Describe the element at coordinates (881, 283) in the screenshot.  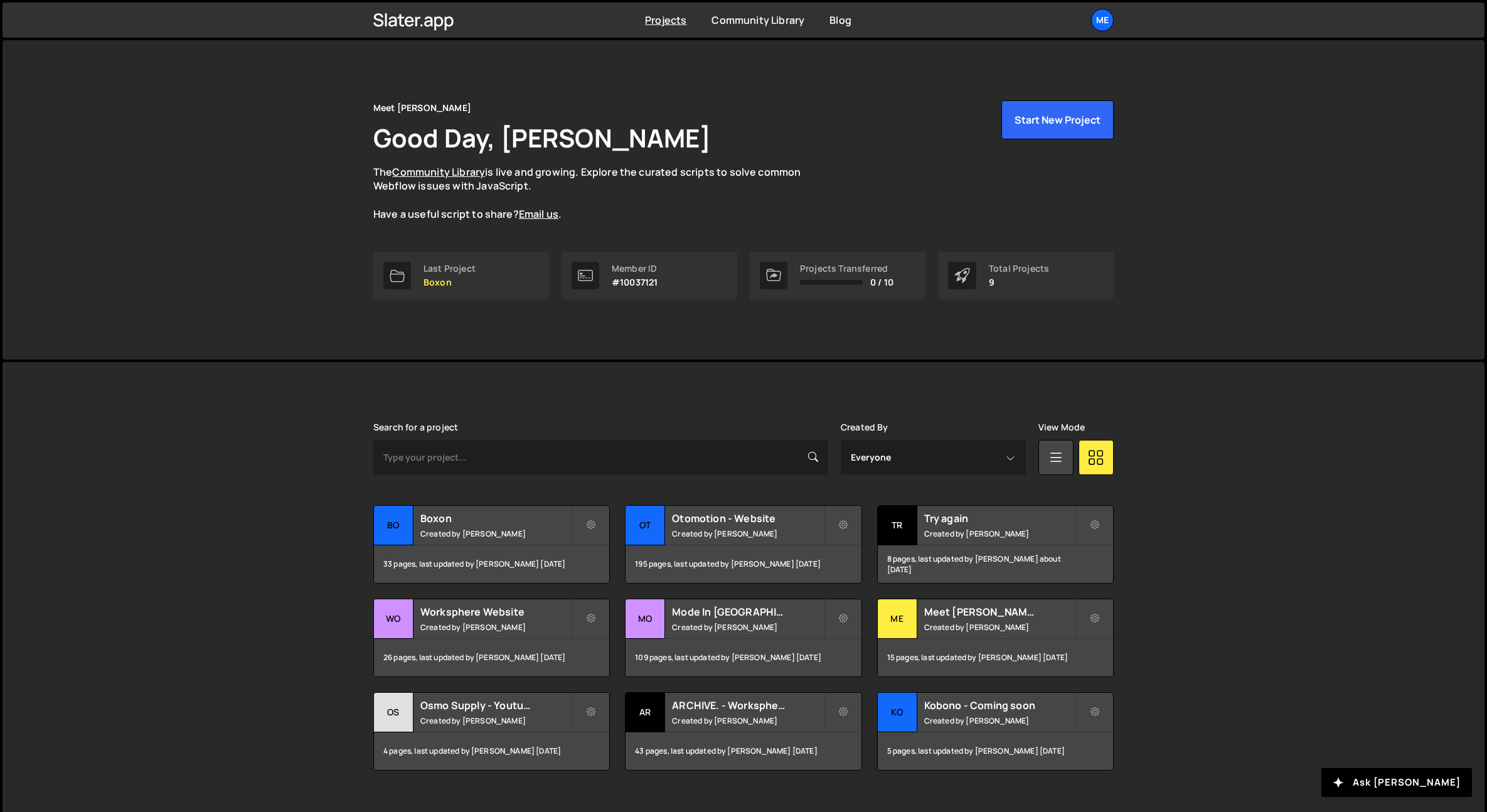
I see `span: 0 / 10` at that location.